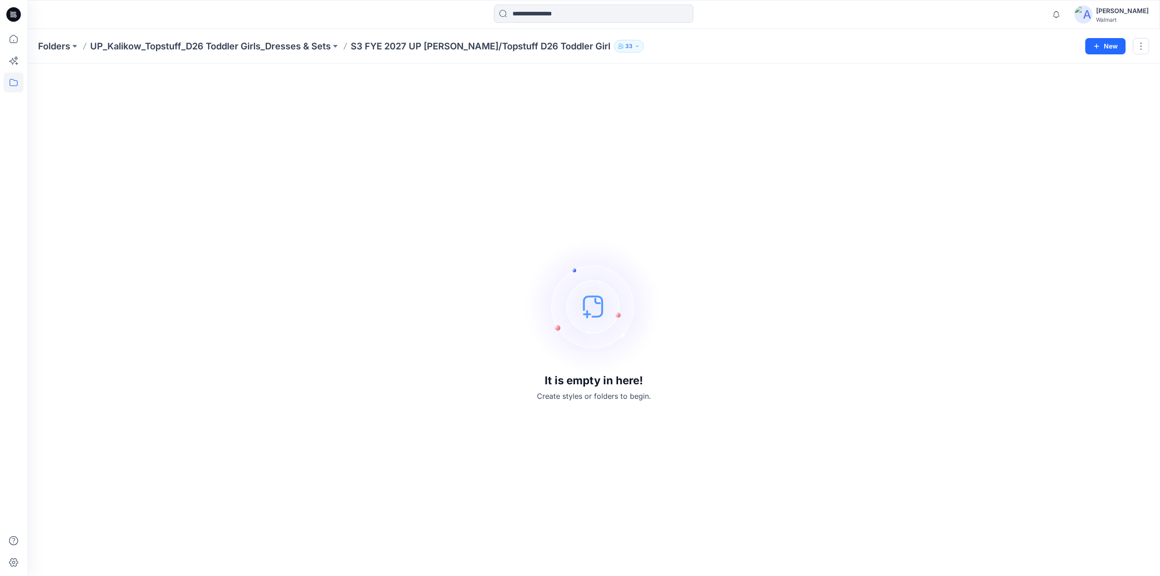  What do you see at coordinates (593, 306) in the screenshot?
I see `img: empty-state-image.svg` at bounding box center [593, 306].